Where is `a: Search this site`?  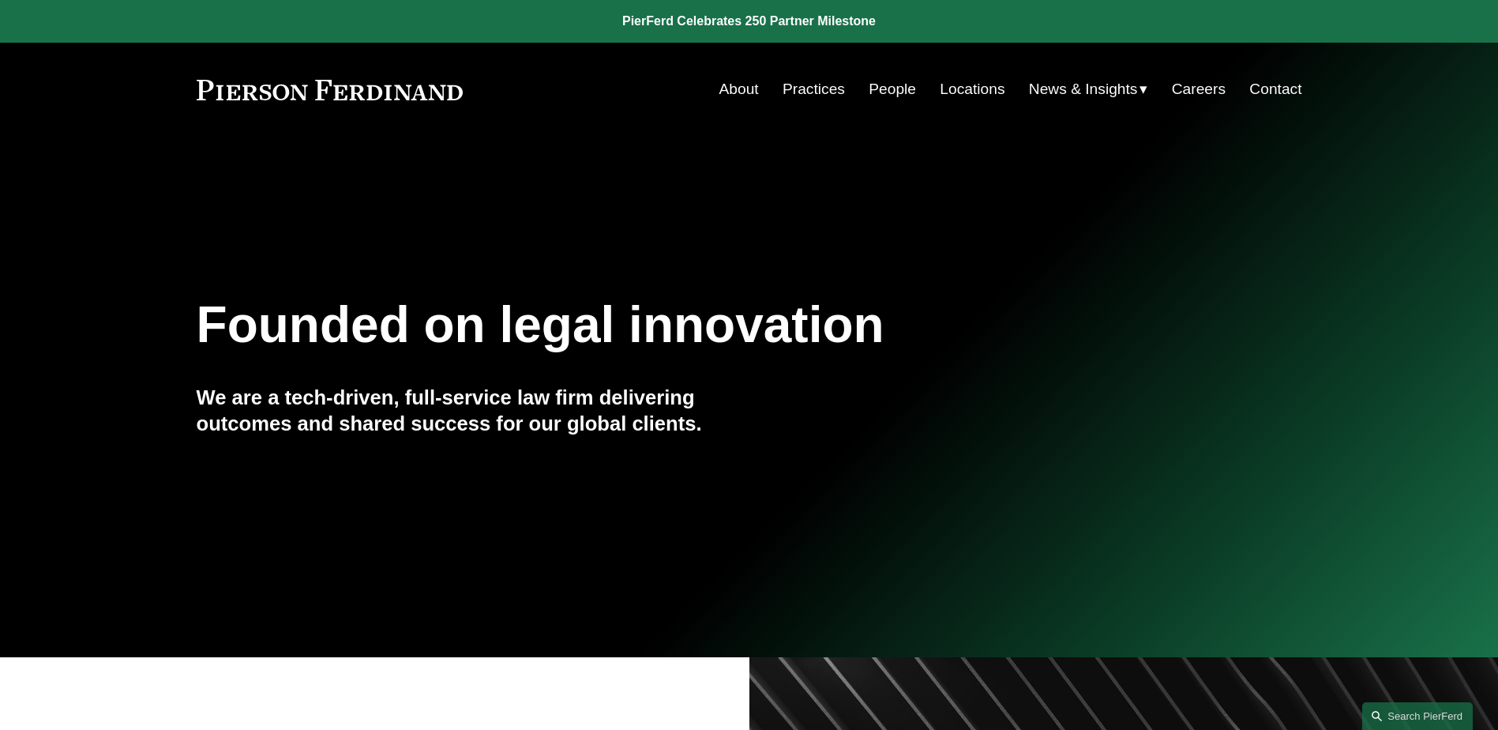 a: Search this site is located at coordinates (1418, 715).